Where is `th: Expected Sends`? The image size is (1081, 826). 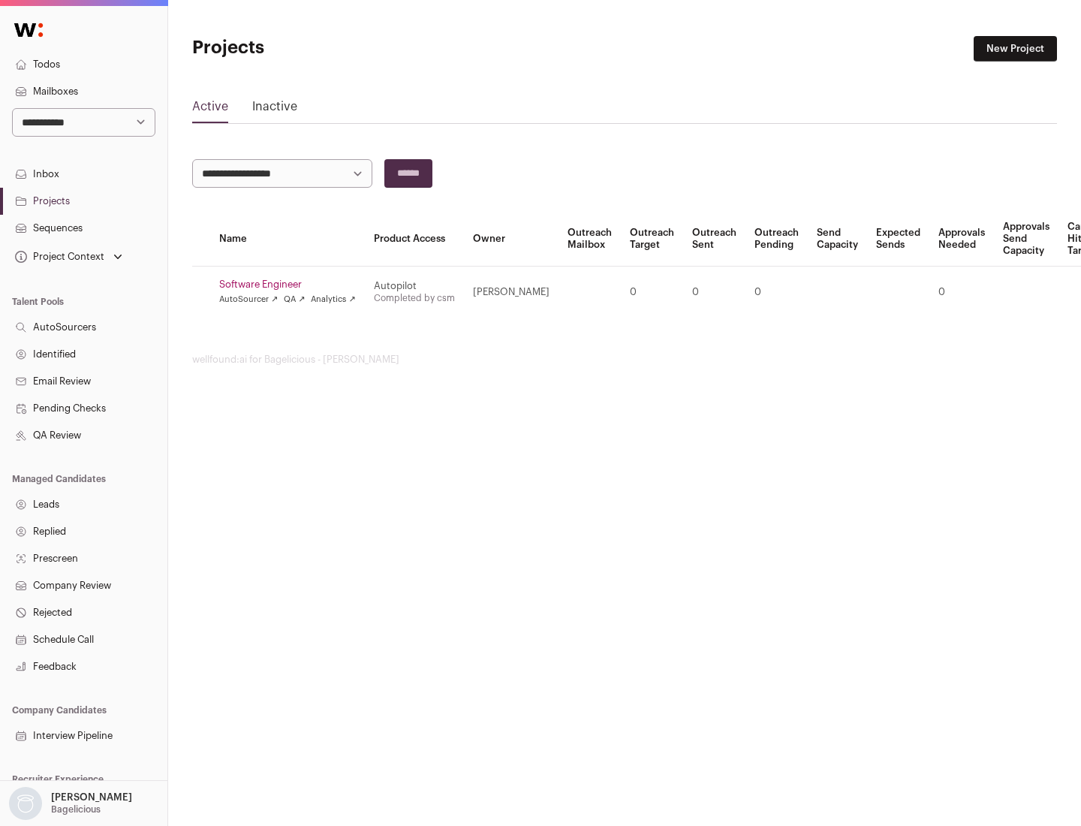 th: Expected Sends is located at coordinates (898, 239).